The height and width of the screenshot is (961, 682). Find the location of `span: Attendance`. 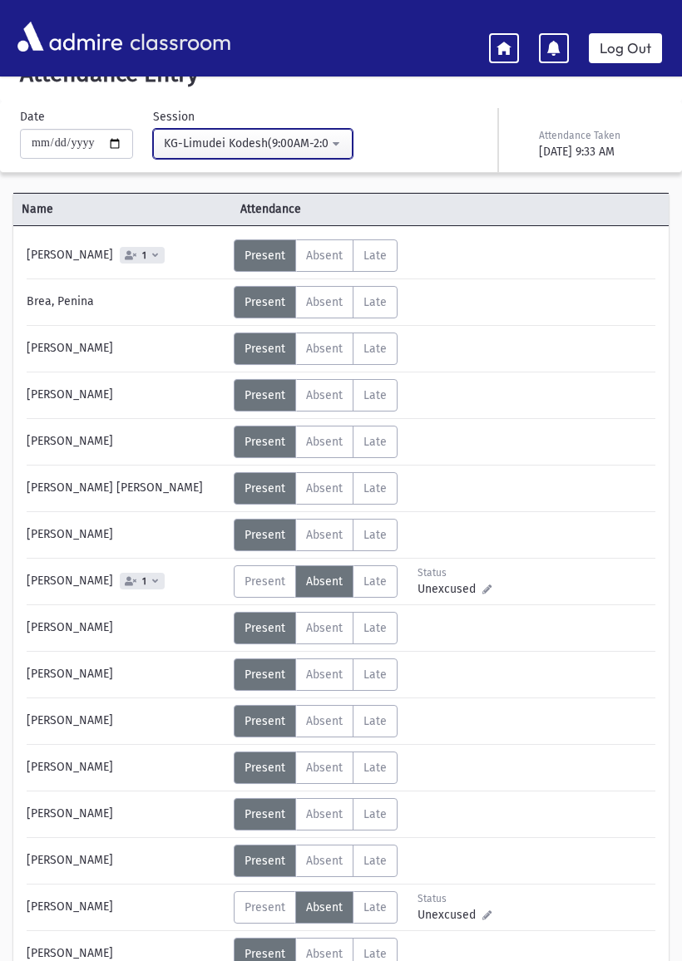

span: Attendance is located at coordinates (423, 209).